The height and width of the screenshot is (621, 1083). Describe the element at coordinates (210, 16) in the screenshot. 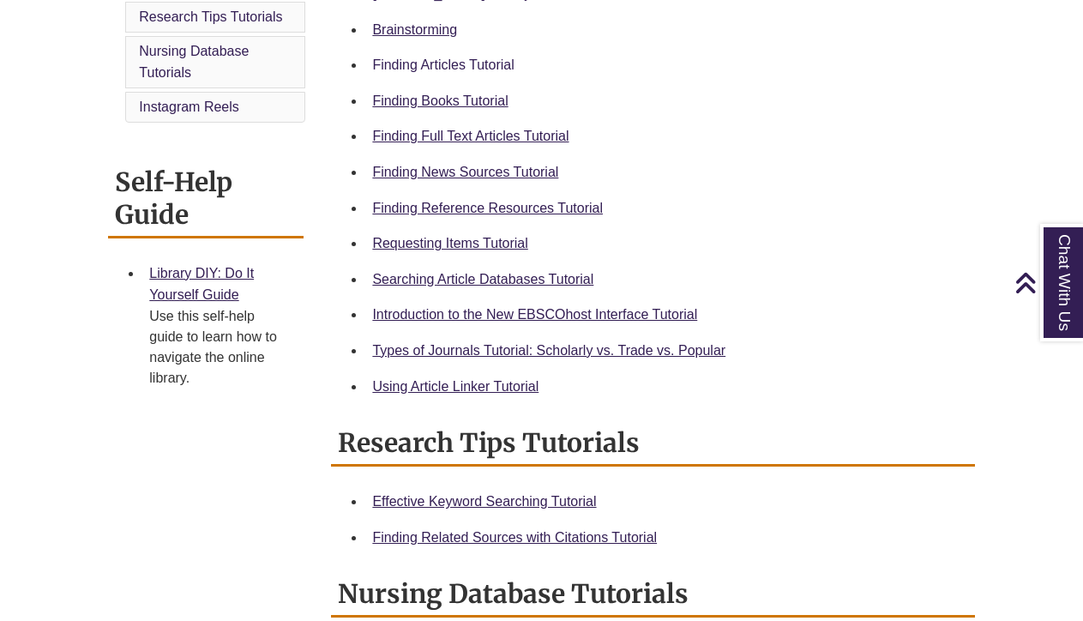

I see `a: Research Tips Tutorials` at that location.